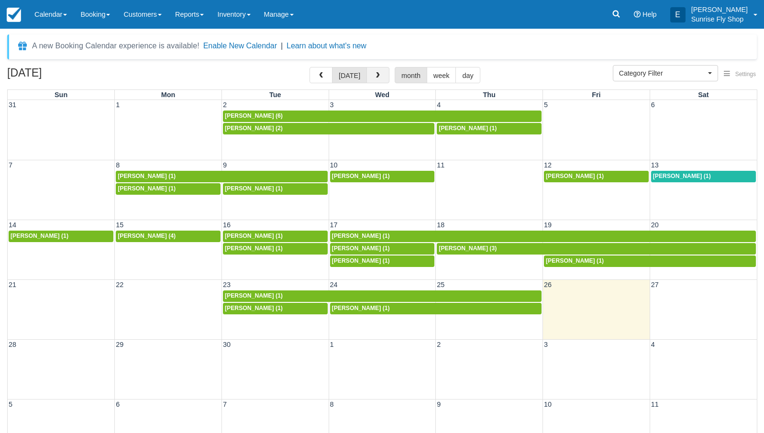 Image resolution: width=764 pixels, height=433 pixels. I want to click on span: 31, so click(12, 105).